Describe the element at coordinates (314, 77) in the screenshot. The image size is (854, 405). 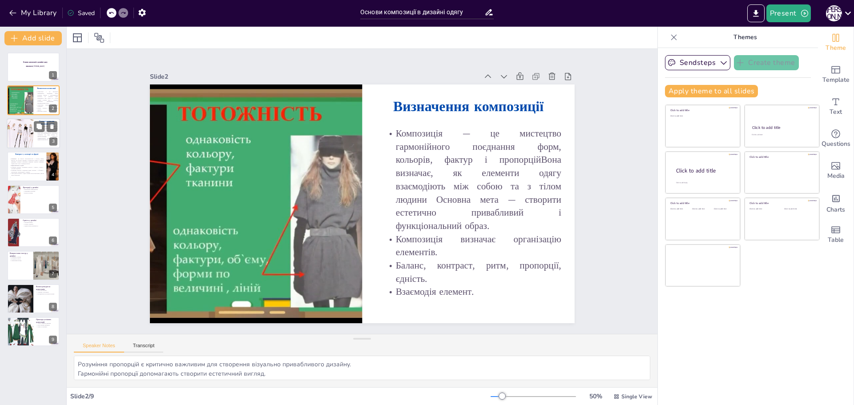
I see `div: Slide 2` at that location.